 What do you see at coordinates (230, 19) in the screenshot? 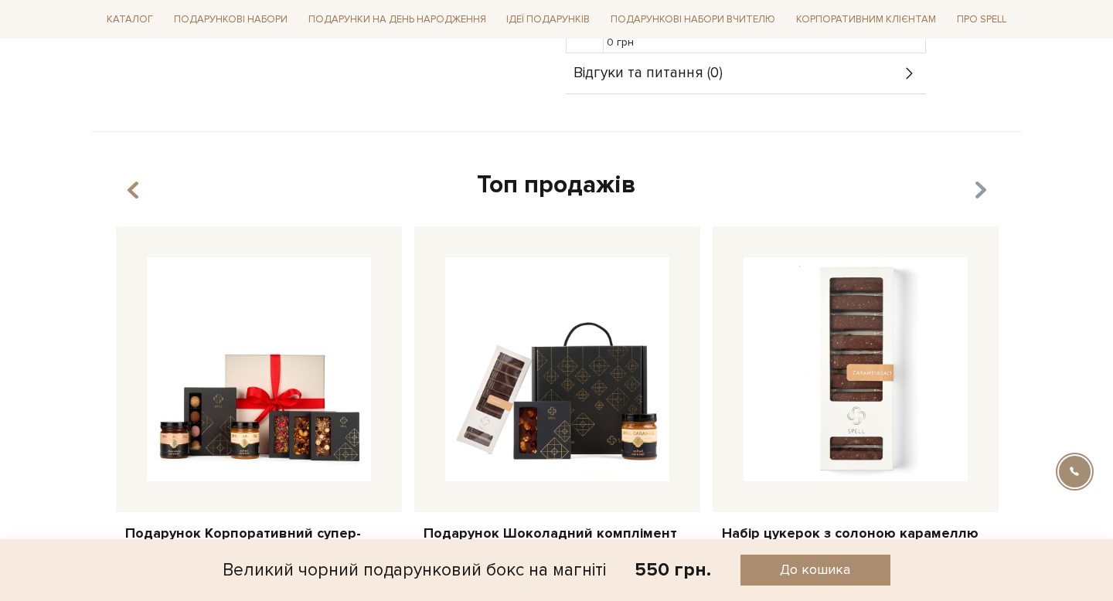
I see `a: Подарункові набори` at bounding box center [230, 19].